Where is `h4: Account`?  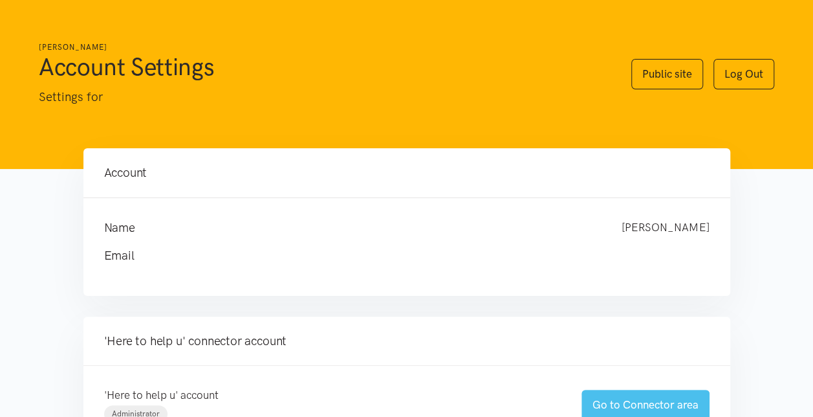 h4: Account is located at coordinates (407, 173).